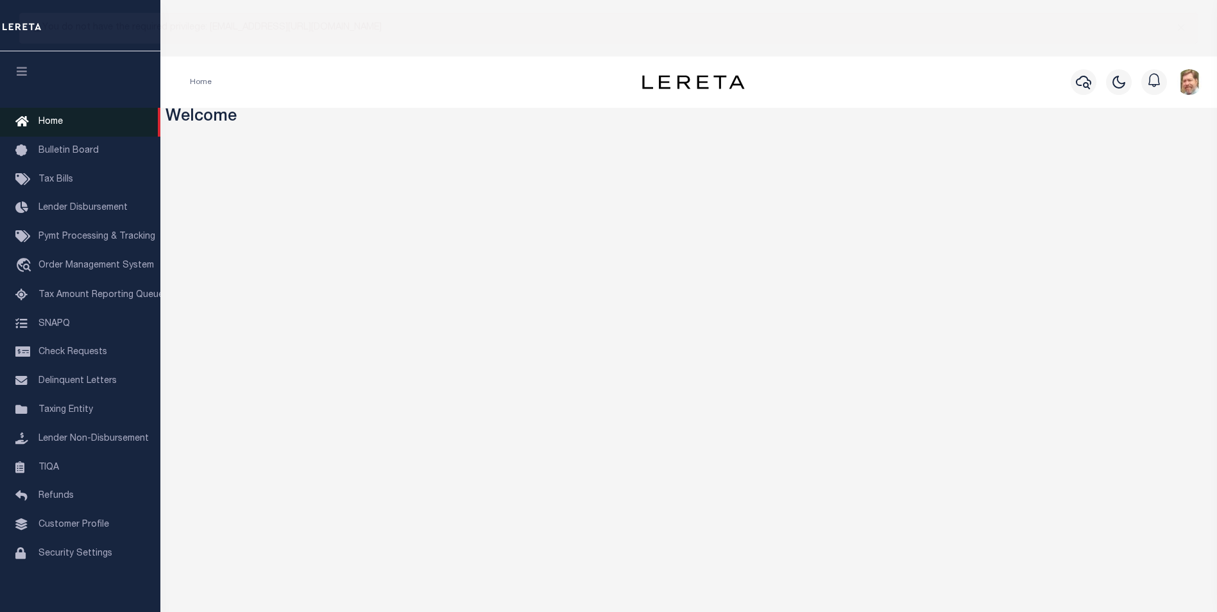  I want to click on span: Check Requests, so click(72, 352).